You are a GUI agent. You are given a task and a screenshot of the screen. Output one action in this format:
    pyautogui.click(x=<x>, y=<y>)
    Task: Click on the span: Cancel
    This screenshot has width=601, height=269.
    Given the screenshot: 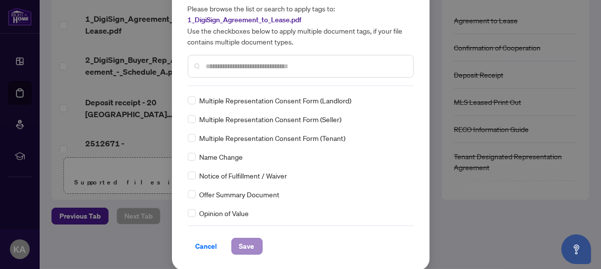 What is the action you would take?
    pyautogui.click(x=207, y=247)
    